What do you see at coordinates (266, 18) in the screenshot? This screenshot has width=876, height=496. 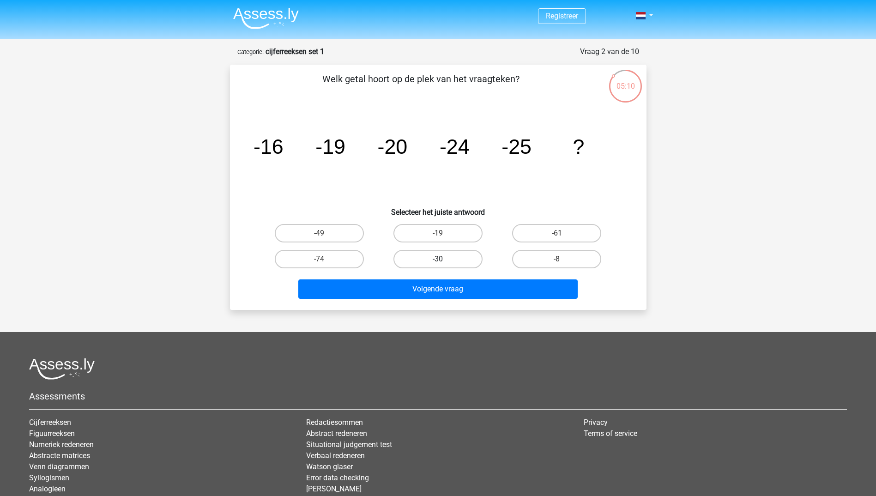 I see `img: Assessly` at bounding box center [266, 18].